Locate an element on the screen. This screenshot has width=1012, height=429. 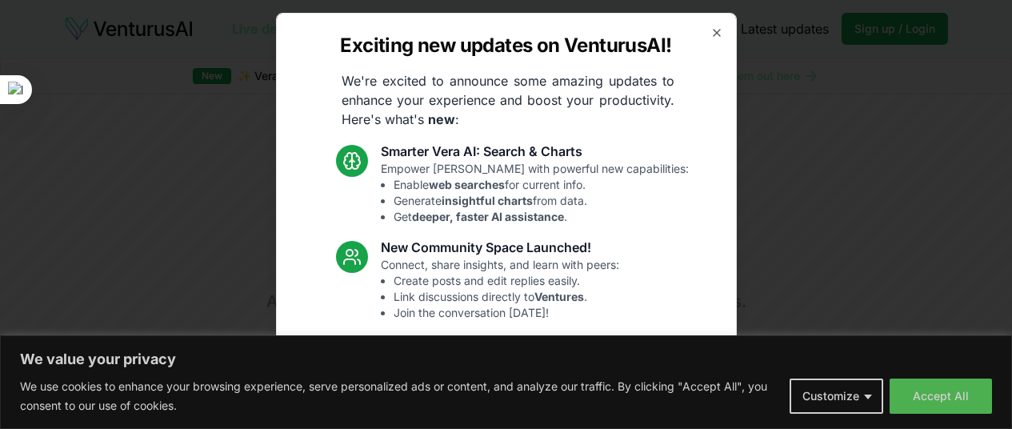
li: Create posts and edit replies easily. is located at coordinates (507, 281).